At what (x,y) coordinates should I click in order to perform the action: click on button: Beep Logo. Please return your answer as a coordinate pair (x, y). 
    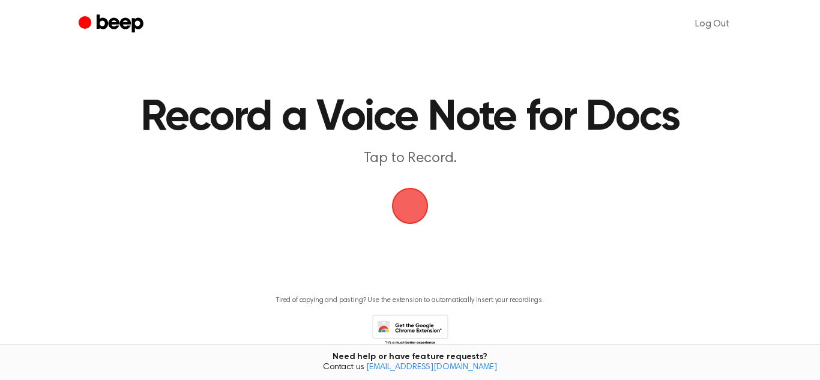
    Looking at the image, I should click on (410, 206).